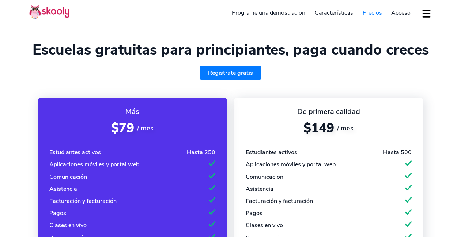  What do you see at coordinates (372, 13) in the screenshot?
I see `a: Precios` at bounding box center [372, 13].